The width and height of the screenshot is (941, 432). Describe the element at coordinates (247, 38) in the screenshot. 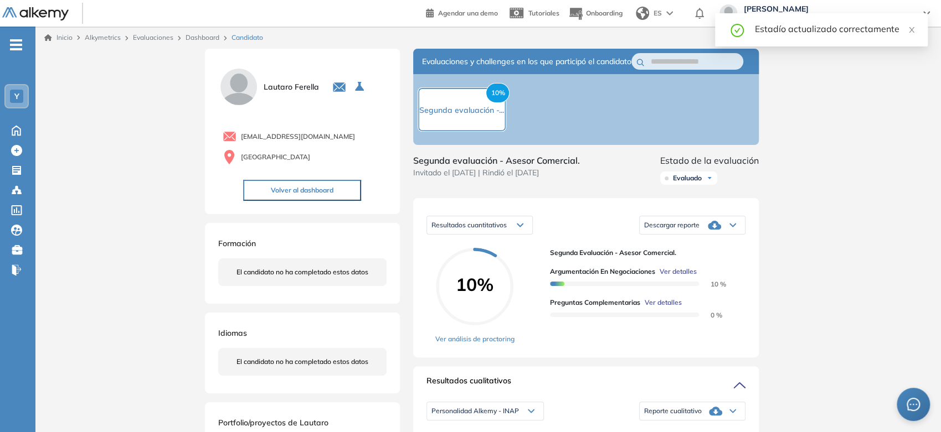

I see `span: Candidato` at that location.